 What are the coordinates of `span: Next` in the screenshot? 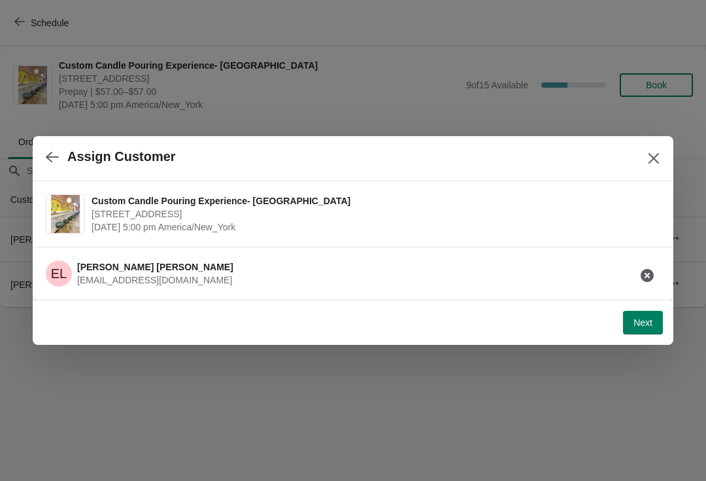 It's located at (643, 322).